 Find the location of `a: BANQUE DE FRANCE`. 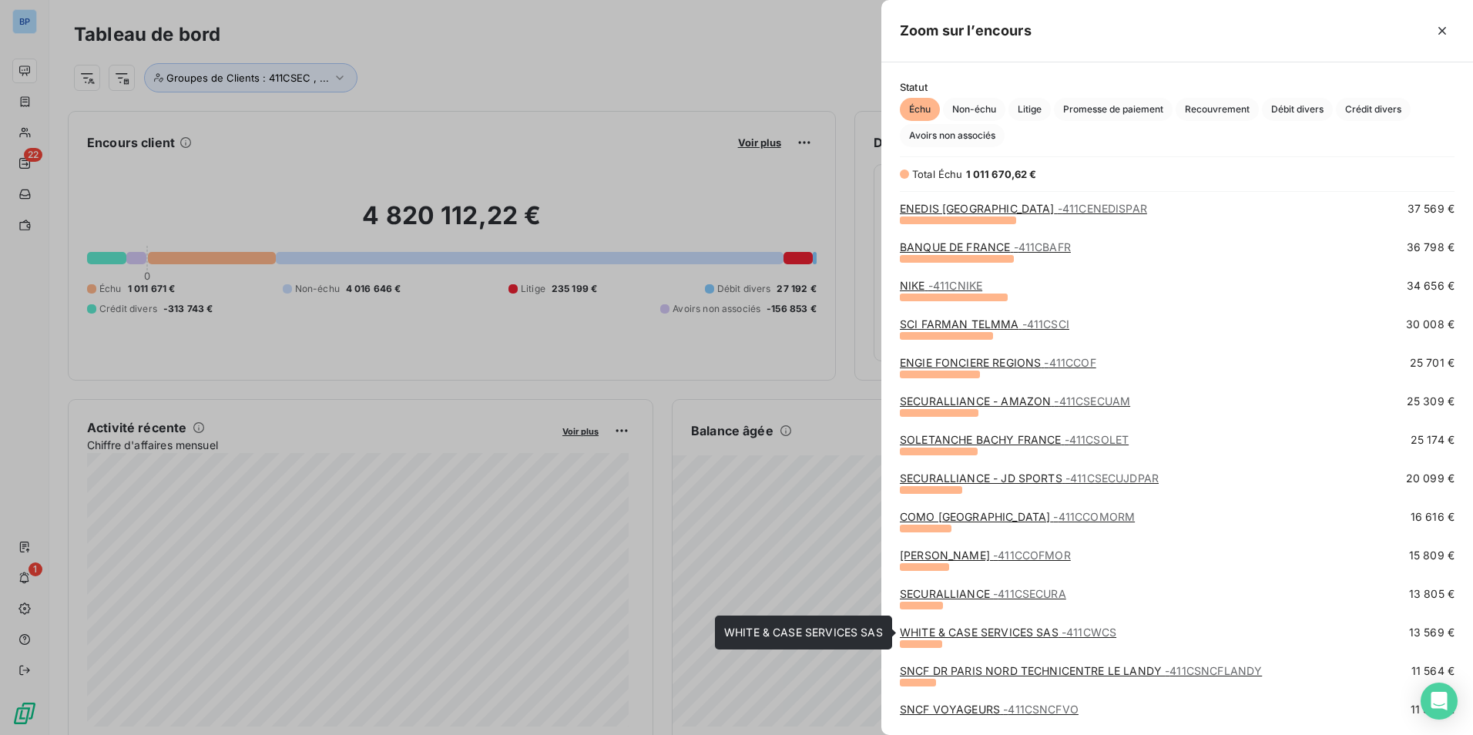

a: BANQUE DE FRANCE is located at coordinates (985, 247).